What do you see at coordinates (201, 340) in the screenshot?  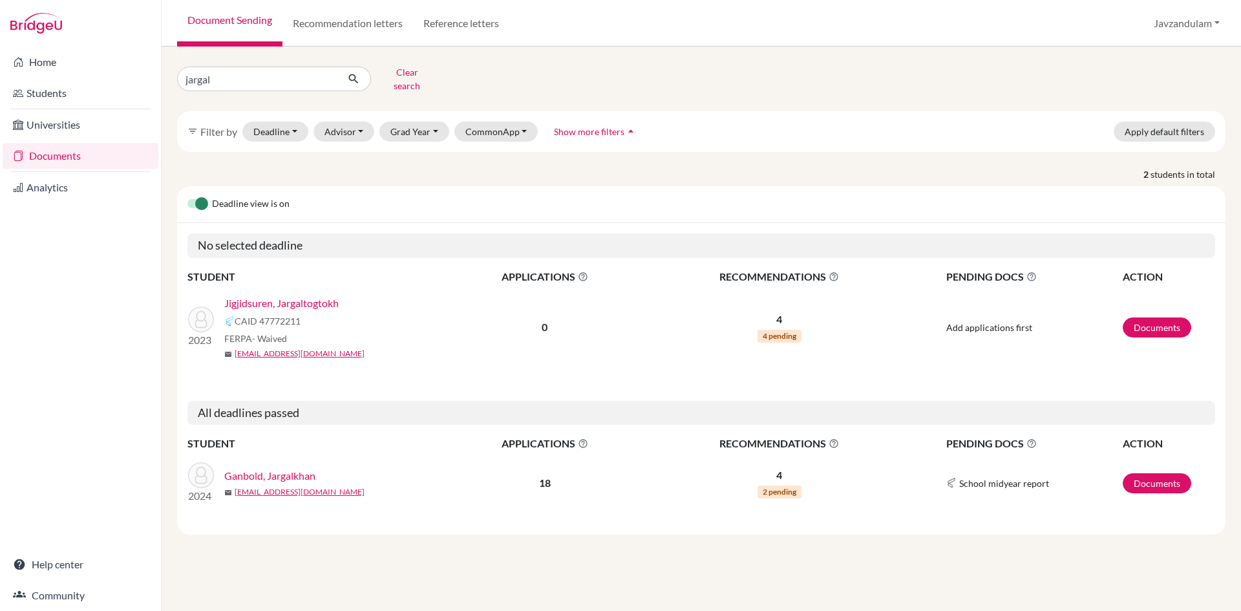 I see `p: 2023` at bounding box center [201, 340].